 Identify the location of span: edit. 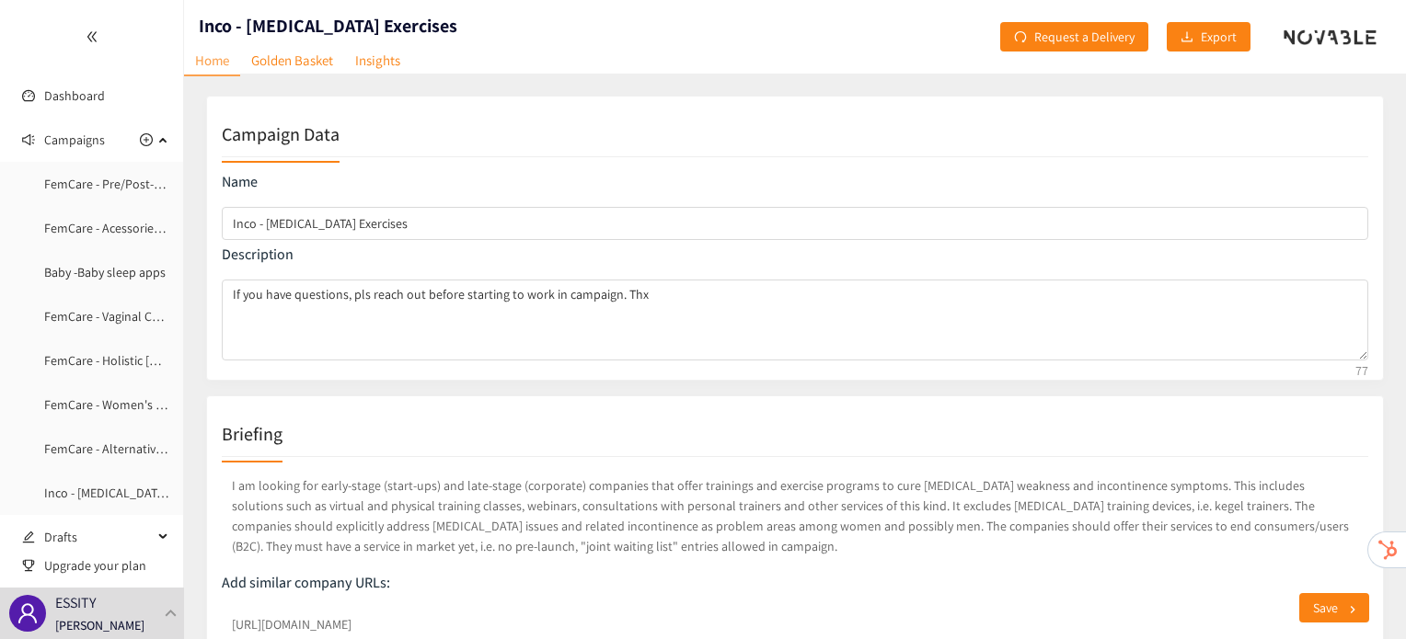
(29, 537).